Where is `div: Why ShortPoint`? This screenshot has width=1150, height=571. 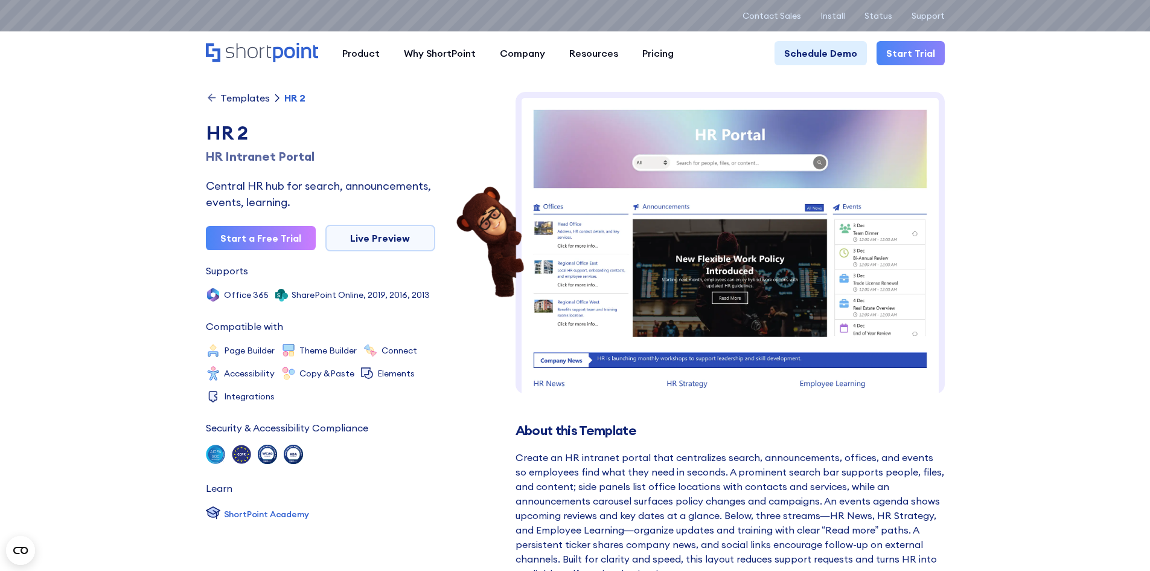
div: Why ShortPoint is located at coordinates (440, 53).